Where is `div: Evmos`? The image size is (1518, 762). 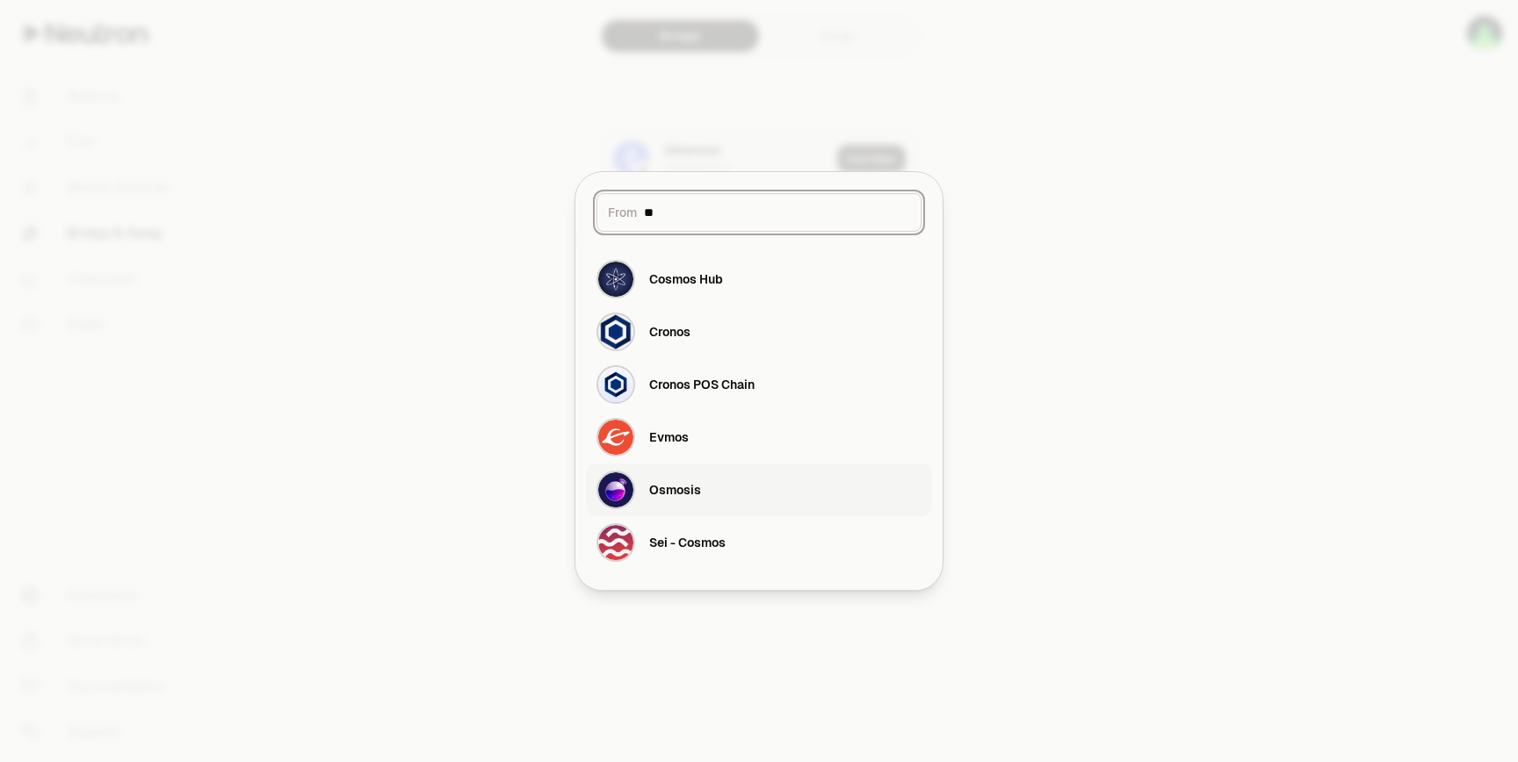
div: Evmos is located at coordinates (668, 437).